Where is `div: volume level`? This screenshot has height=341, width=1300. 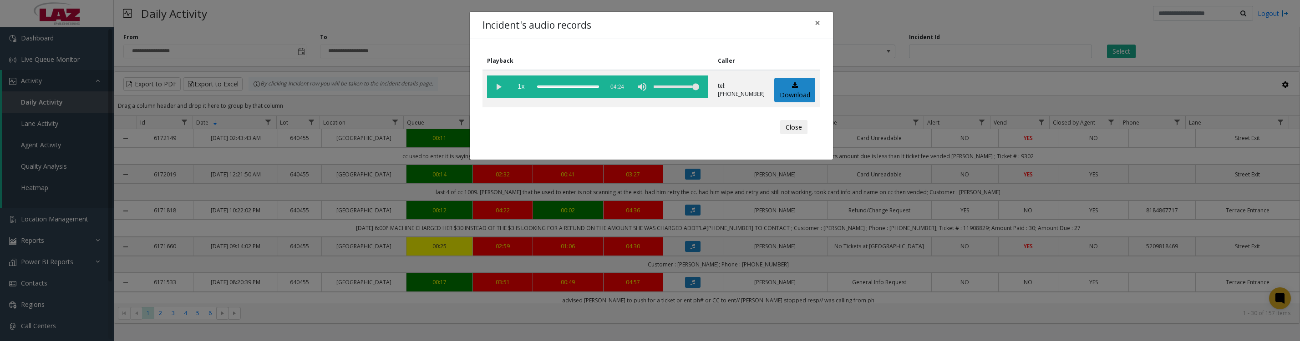 div: volume level is located at coordinates (676, 87).